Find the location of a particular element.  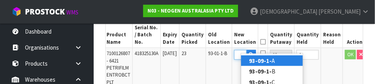

th: Quantity Held is located at coordinates (308, 35).